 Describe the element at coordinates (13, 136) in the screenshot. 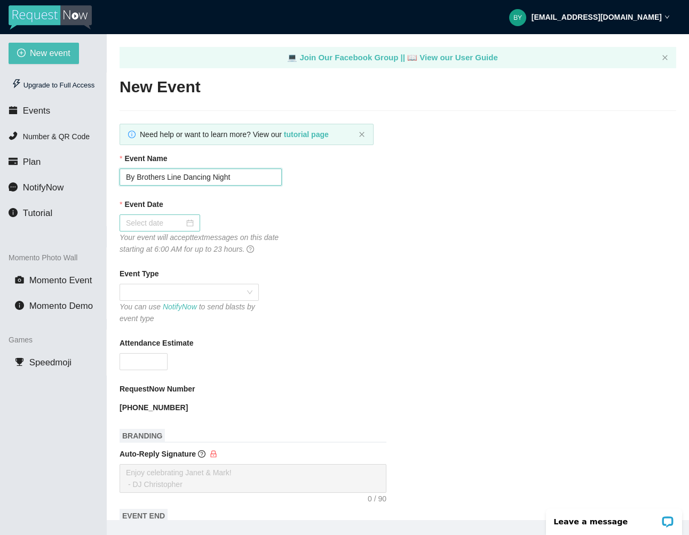

I see `span: phone` at that location.